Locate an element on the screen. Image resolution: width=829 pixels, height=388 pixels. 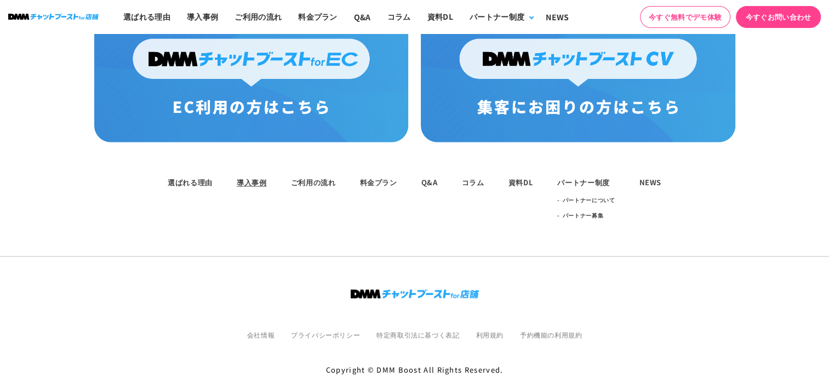
a: Q&A is located at coordinates (430, 182).